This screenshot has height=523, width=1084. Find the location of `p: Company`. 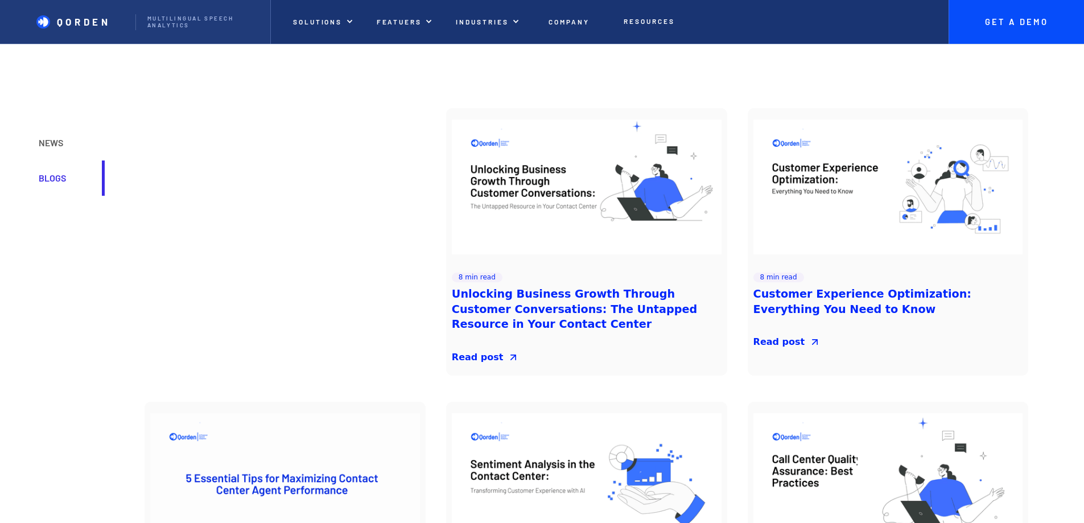

p: Company is located at coordinates (569, 22).